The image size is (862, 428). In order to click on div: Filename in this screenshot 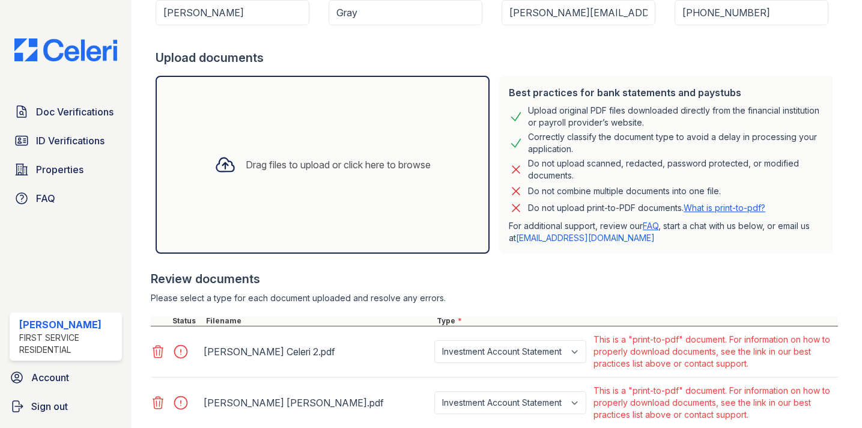, I will do `click(319, 321)`.